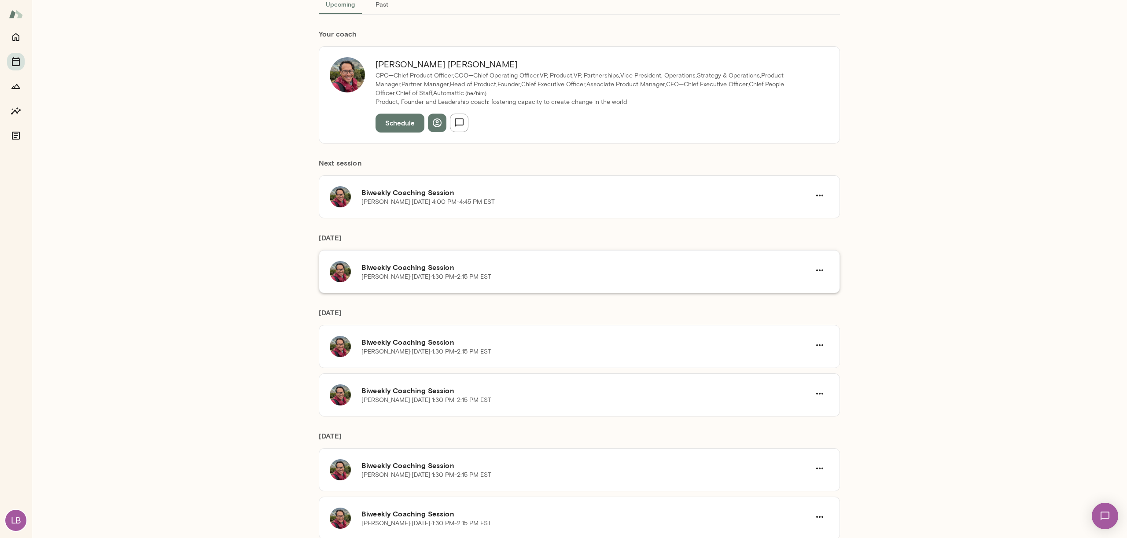  What do you see at coordinates (437, 123) in the screenshot?
I see `button: View profile` at bounding box center [437, 123].